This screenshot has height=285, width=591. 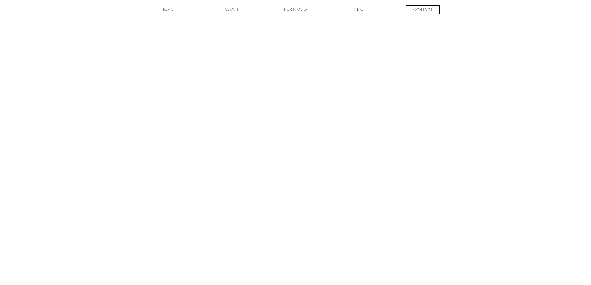 I want to click on a: about, so click(x=232, y=12).